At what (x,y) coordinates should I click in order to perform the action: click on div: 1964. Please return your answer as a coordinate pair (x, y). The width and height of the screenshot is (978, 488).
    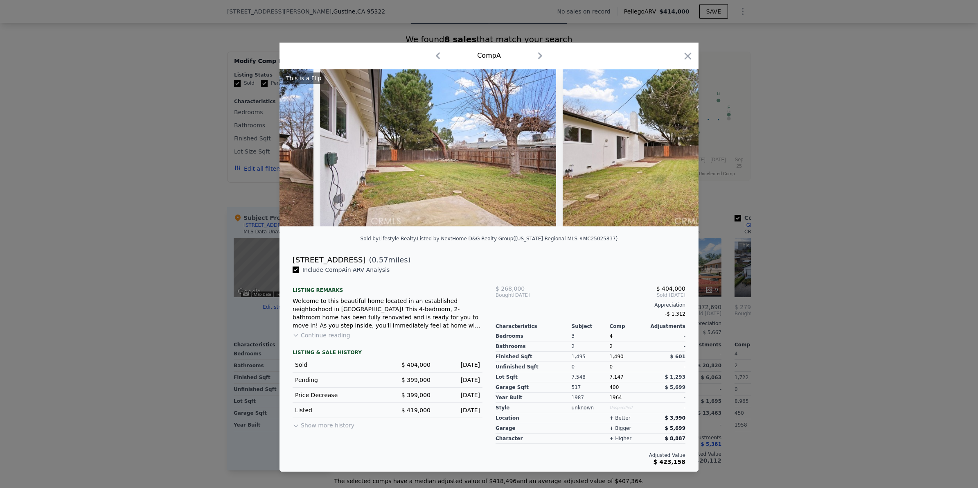
    Looking at the image, I should click on (628, 397).